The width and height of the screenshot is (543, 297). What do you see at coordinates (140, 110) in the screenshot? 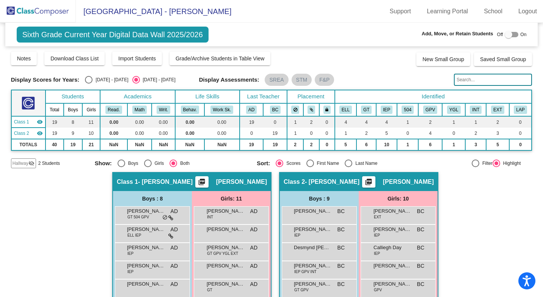
I see `button: Math` at bounding box center [140, 110].